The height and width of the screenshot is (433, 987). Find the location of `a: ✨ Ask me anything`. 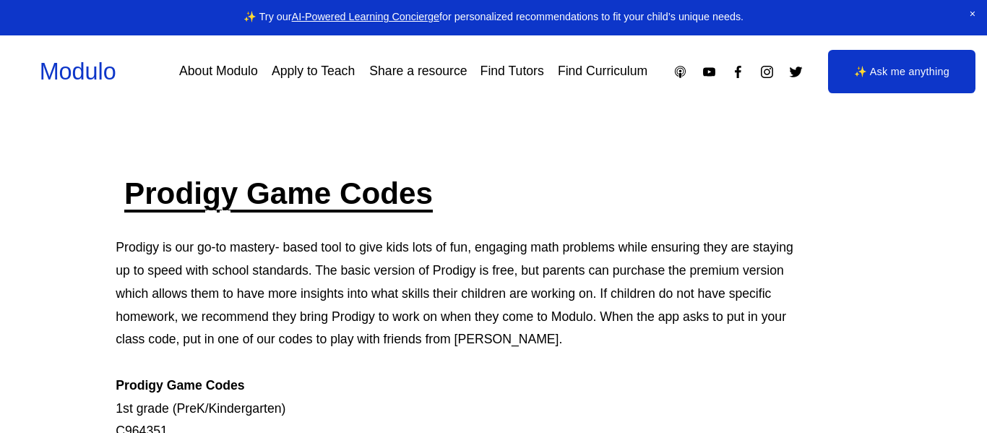

a: ✨ Ask me anything is located at coordinates (902, 72).